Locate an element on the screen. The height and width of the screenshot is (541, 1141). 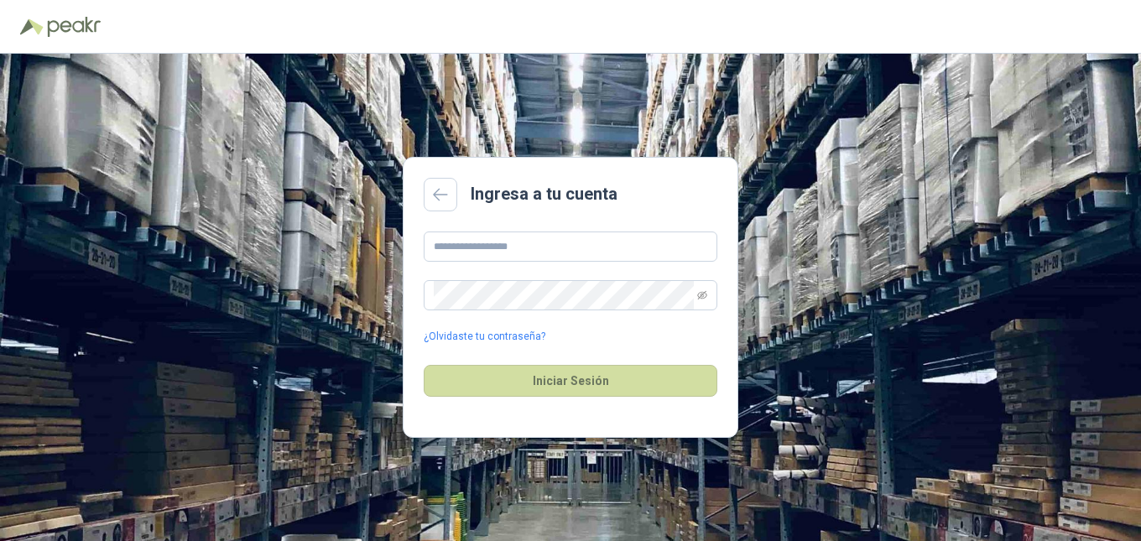
h2: Ingresa a tu cuenta is located at coordinates (544, 194).